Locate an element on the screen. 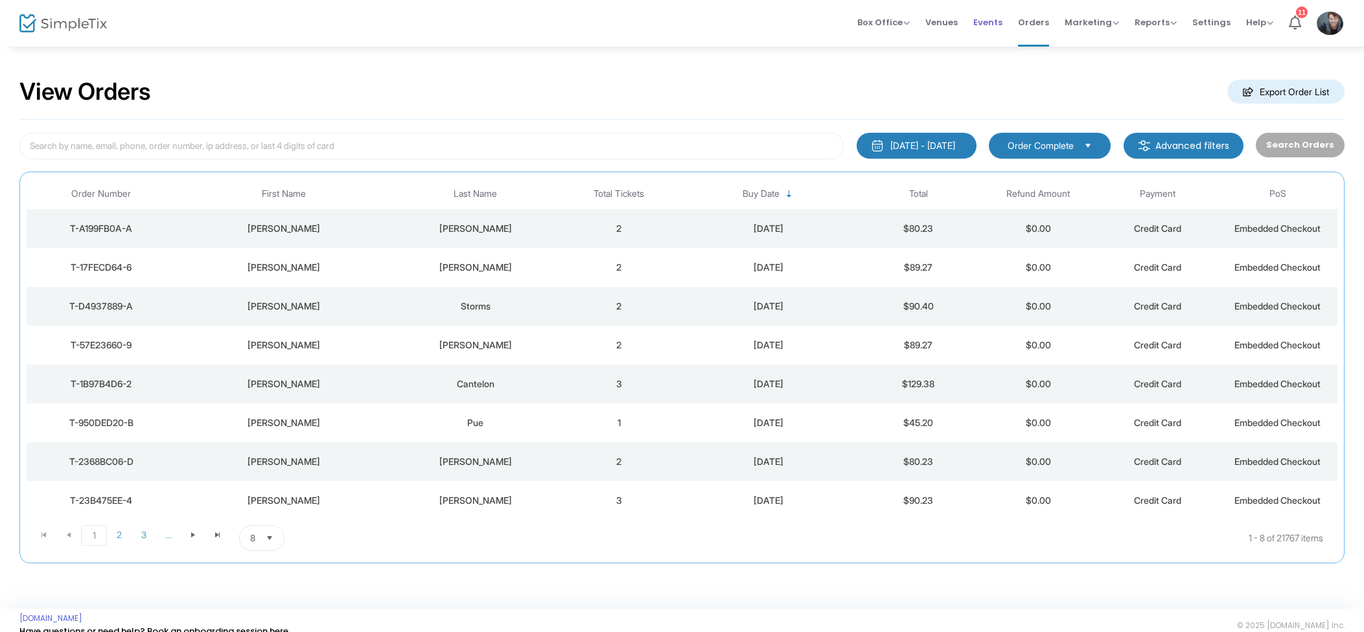 The width and height of the screenshot is (1364, 632). div: Dickinson is located at coordinates (475, 268).